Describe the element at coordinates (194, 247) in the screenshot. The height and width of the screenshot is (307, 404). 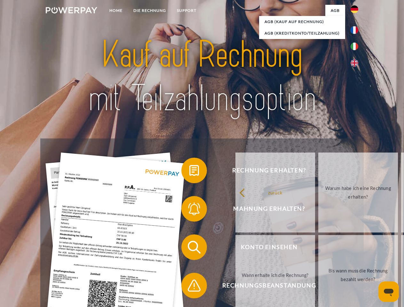
I see `img: qb_search.svg` at that location.